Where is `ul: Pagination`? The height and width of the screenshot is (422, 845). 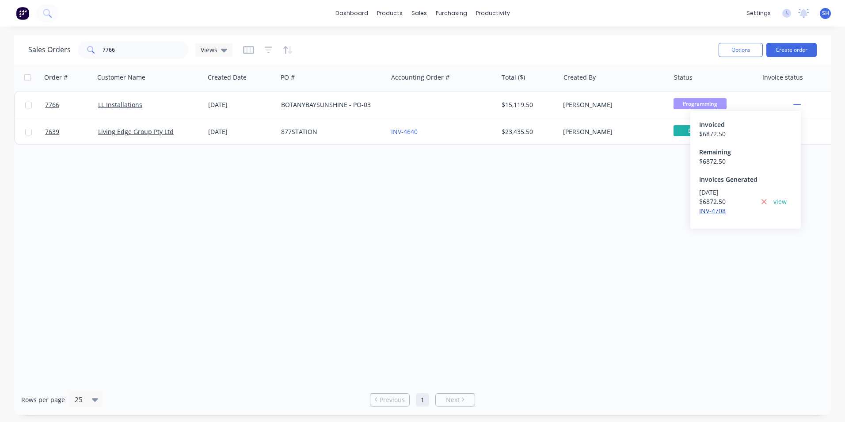
ul: Pagination is located at coordinates (423, 400).